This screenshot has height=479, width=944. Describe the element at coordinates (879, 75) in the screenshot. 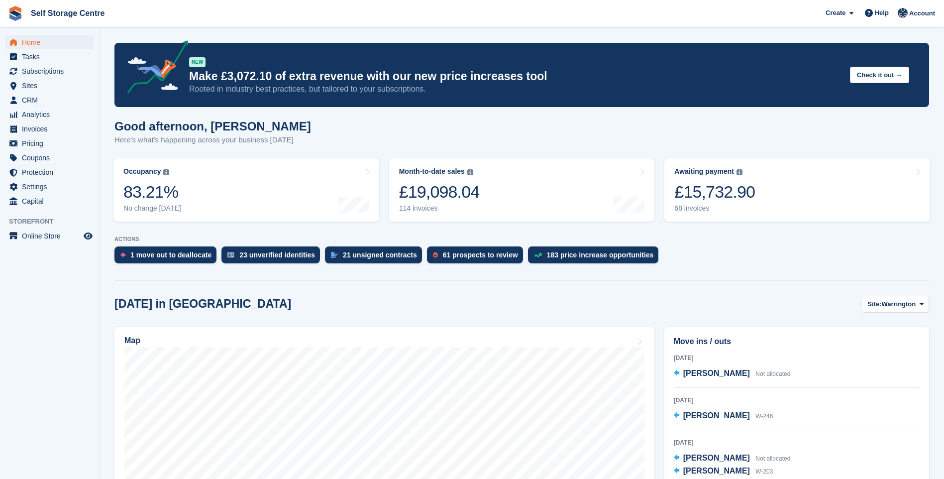

I see `button: Check it out →` at that location.